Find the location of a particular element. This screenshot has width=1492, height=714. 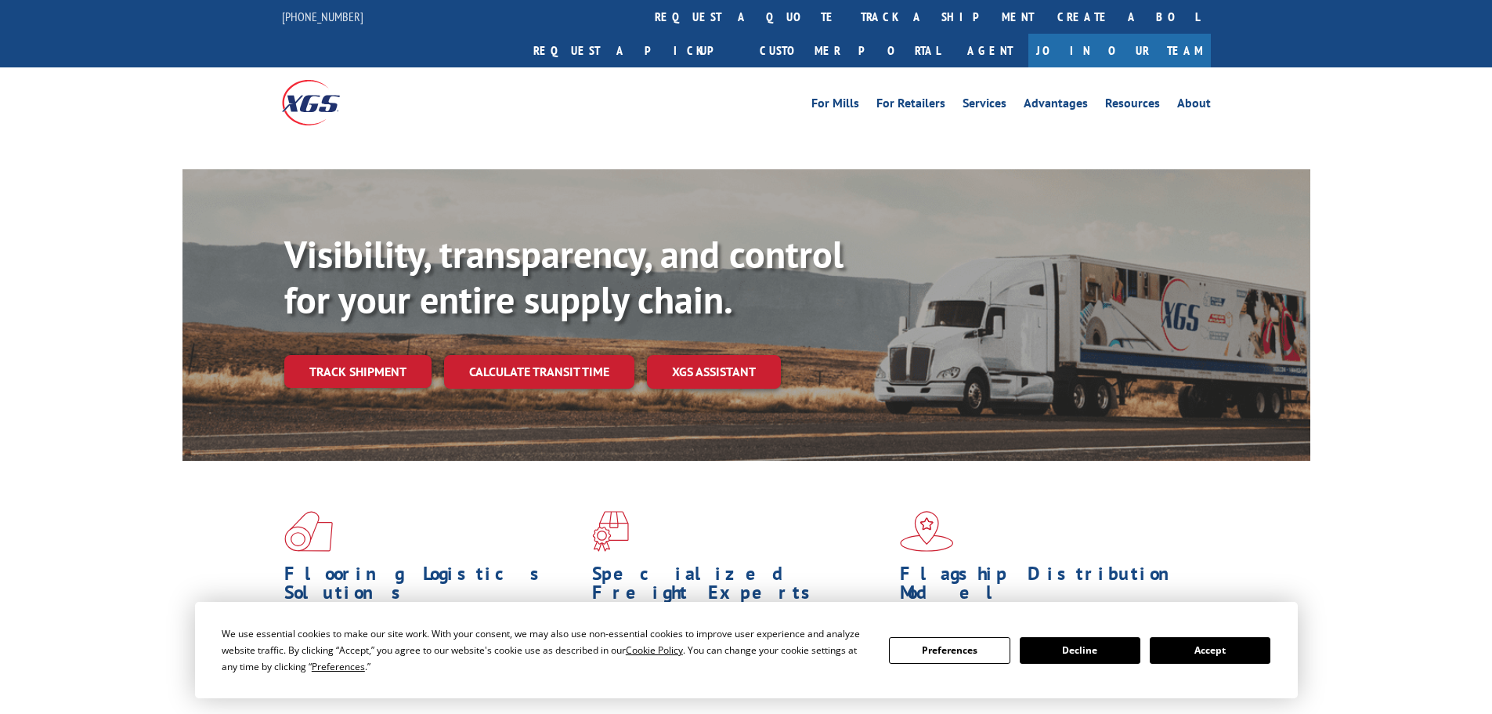

a: Agent is located at coordinates (990, 50).